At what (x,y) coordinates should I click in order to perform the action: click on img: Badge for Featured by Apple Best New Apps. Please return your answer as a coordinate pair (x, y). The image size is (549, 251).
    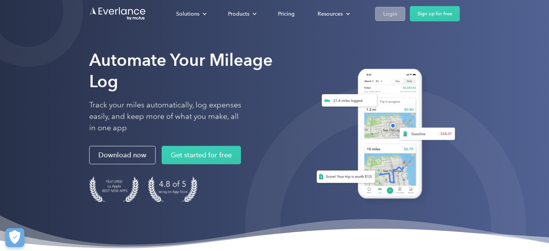
    Looking at the image, I should click on (114, 189).